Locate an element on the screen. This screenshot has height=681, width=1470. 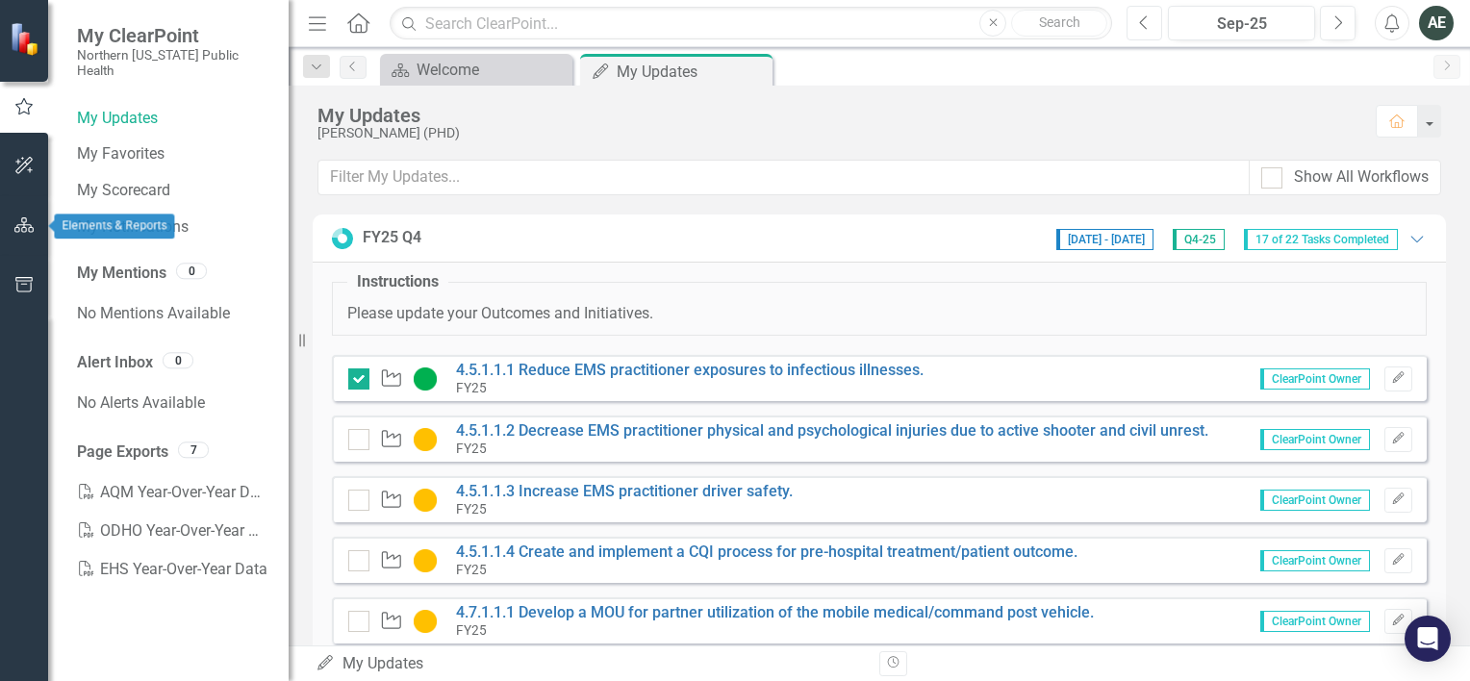
legend: Instructions is located at coordinates (397, 282).